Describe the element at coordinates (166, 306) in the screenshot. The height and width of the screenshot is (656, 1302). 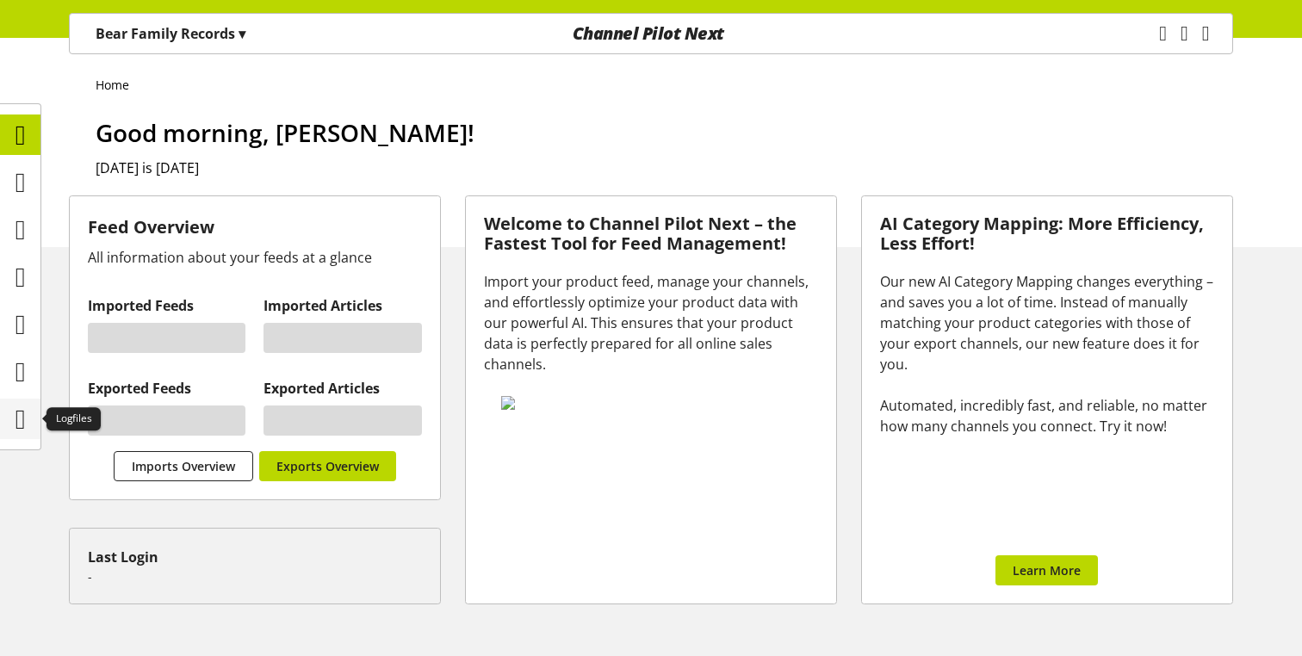
I see `h2: Imported Feeds` at that location.